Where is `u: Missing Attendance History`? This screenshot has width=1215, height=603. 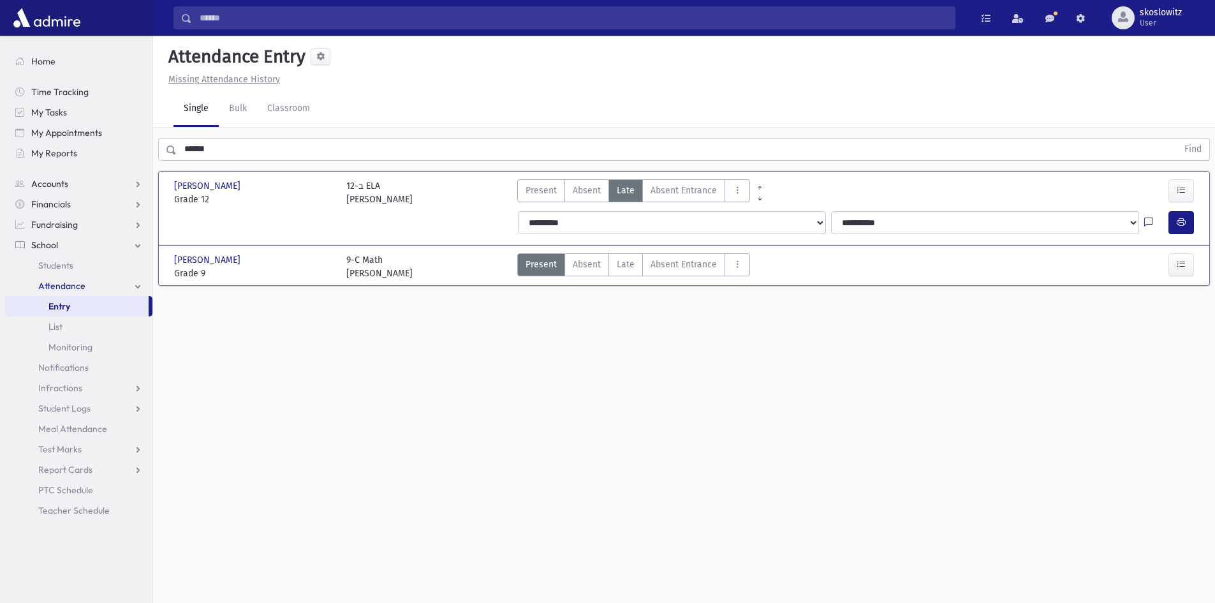
u: Missing Attendance History is located at coordinates (224, 79).